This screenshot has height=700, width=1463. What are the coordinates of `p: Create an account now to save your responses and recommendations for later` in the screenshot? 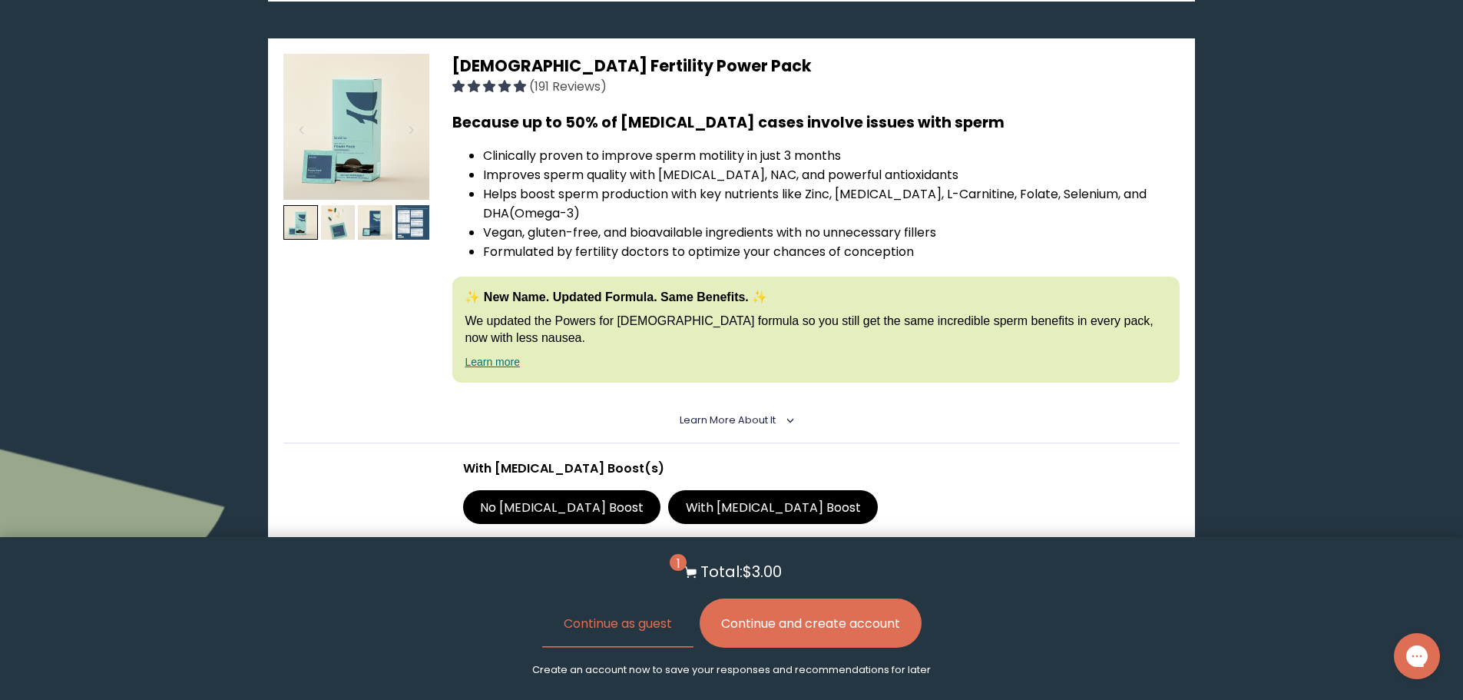 It's located at (731, 670).